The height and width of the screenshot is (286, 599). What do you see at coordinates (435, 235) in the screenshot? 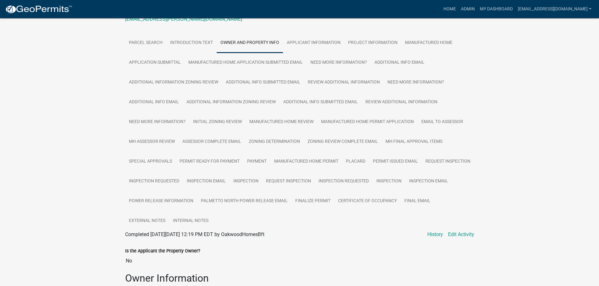
I see `a: History` at bounding box center [435, 235].